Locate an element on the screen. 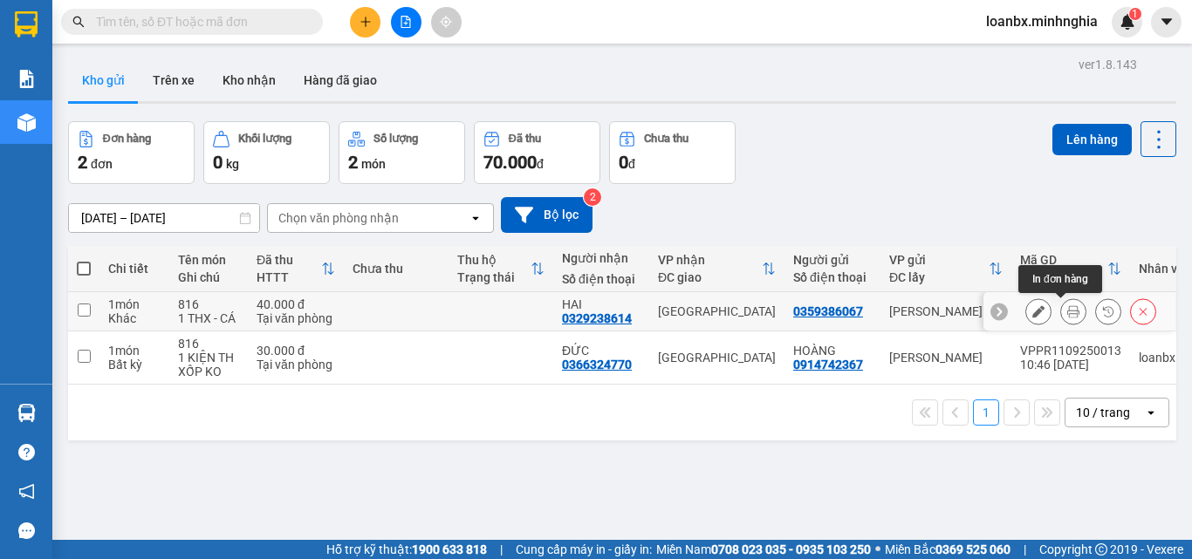 This screenshot has width=1192, height=559. div: Thu hộ is located at coordinates (494, 260).